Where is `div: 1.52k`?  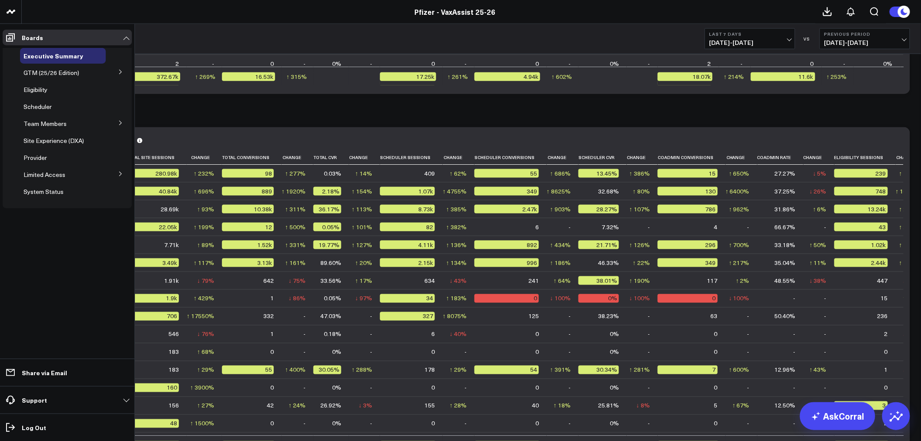
div: 1.52k is located at coordinates (248, 245).